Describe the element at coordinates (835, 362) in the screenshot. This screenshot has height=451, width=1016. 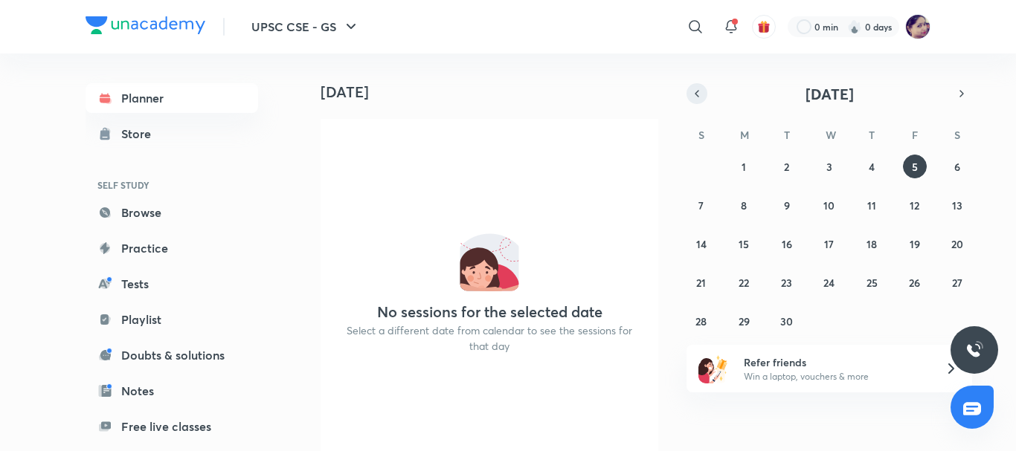
I see `h6: Refer friends` at that location.